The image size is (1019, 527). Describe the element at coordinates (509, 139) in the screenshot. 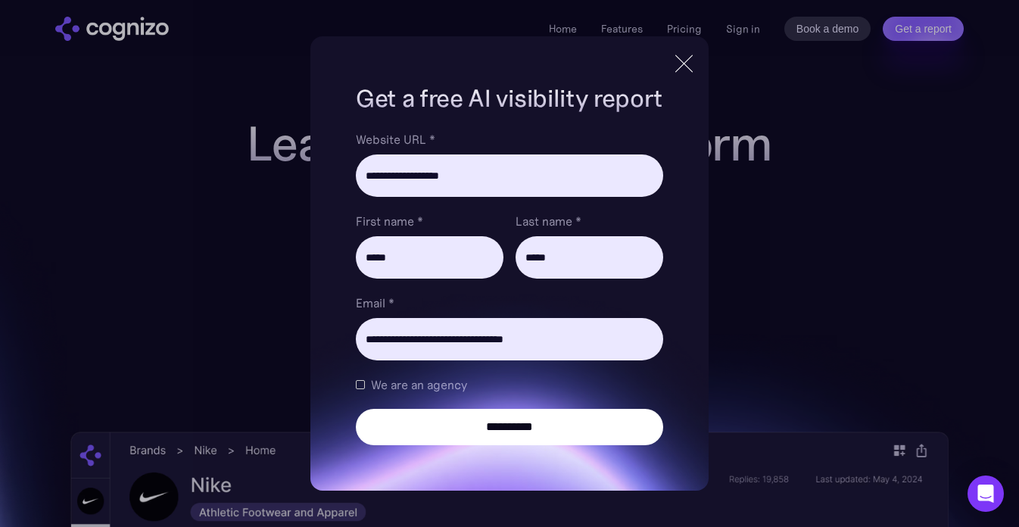

I see `label: Website URL *` at that location.